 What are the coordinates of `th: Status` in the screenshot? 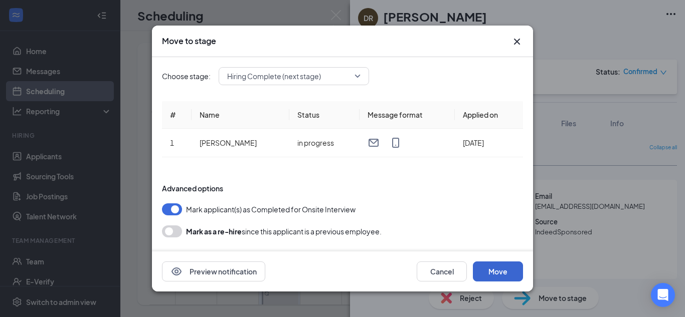 It's located at (324, 115).